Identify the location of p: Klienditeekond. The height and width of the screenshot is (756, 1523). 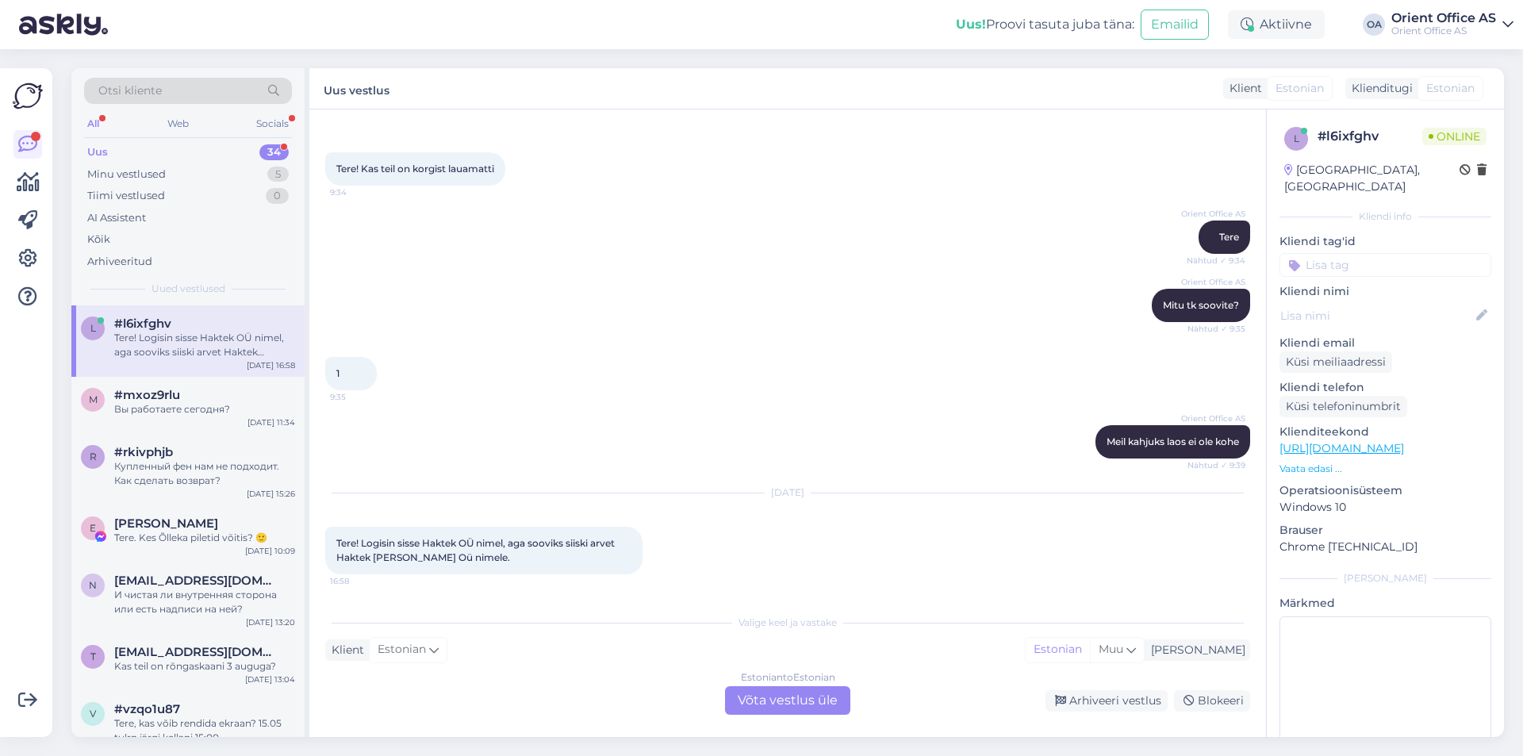
(1385, 432).